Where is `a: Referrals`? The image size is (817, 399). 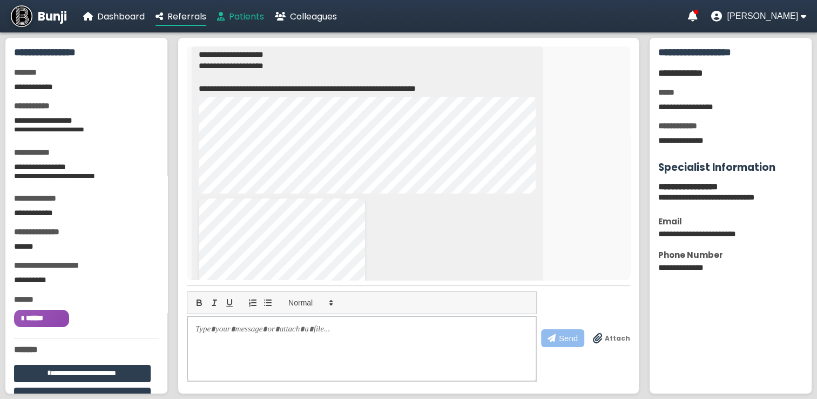
a: Referrals is located at coordinates (181, 16).